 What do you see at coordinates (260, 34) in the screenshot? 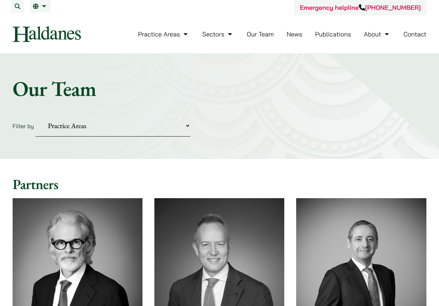
I see `a: Our Team` at bounding box center [260, 34].